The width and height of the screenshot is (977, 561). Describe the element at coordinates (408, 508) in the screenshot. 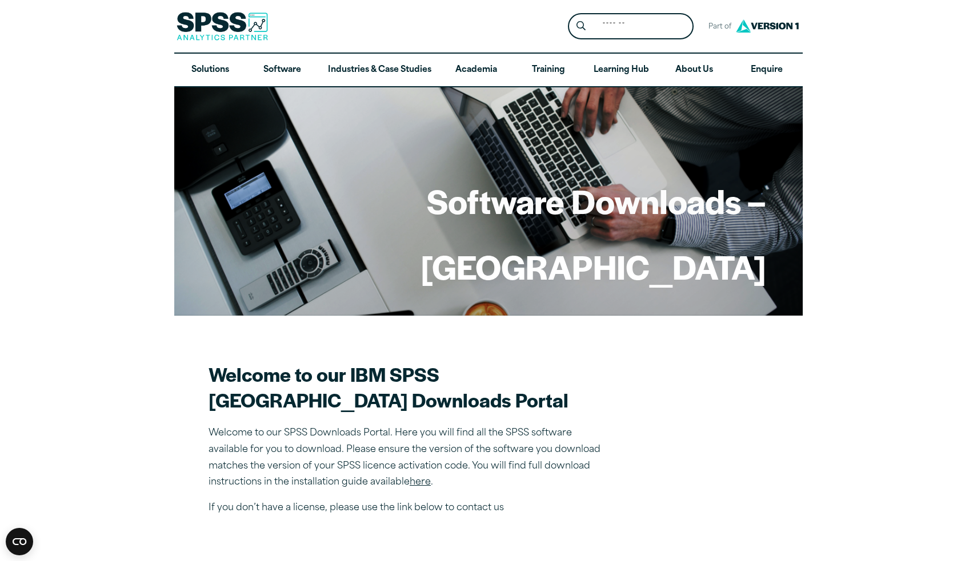

I see `p: If you don’t have a license, please use the link below to contact us` at that location.